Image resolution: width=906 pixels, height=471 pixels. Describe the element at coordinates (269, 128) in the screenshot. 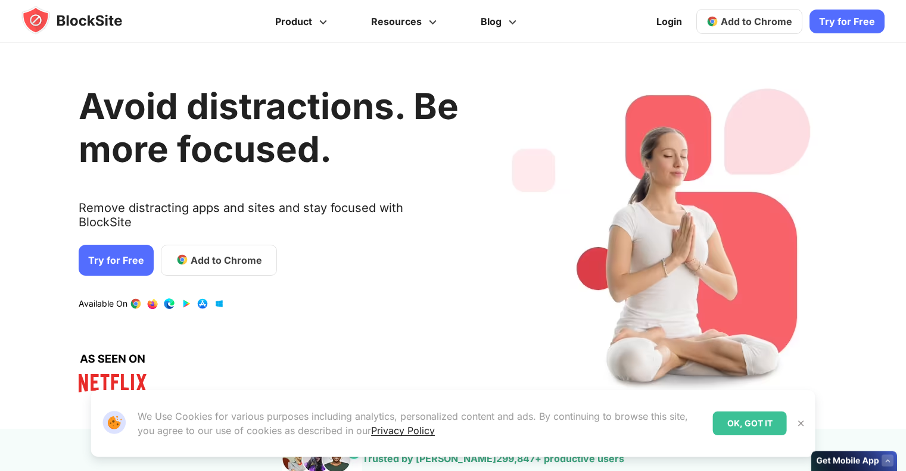

I see `h1: Avoid distractions. Be more focused.` at that location.